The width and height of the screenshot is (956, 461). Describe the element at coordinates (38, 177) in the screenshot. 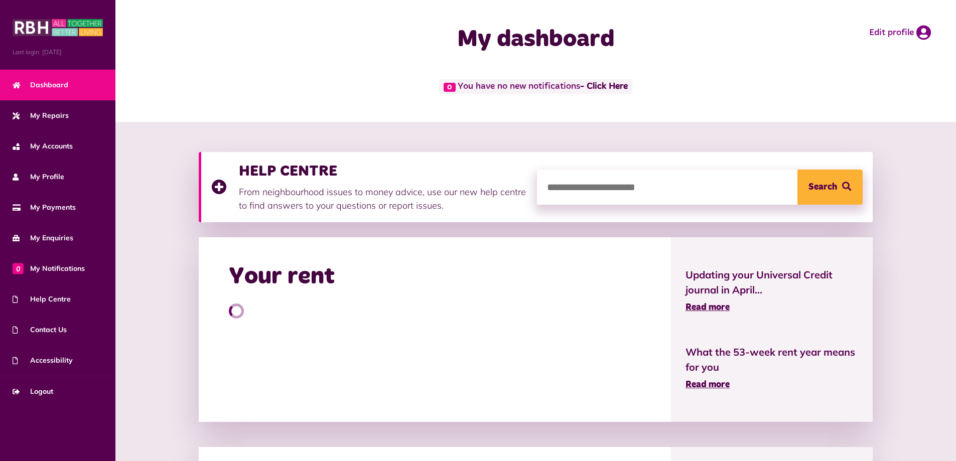

I see `span: My Profile` at that location.